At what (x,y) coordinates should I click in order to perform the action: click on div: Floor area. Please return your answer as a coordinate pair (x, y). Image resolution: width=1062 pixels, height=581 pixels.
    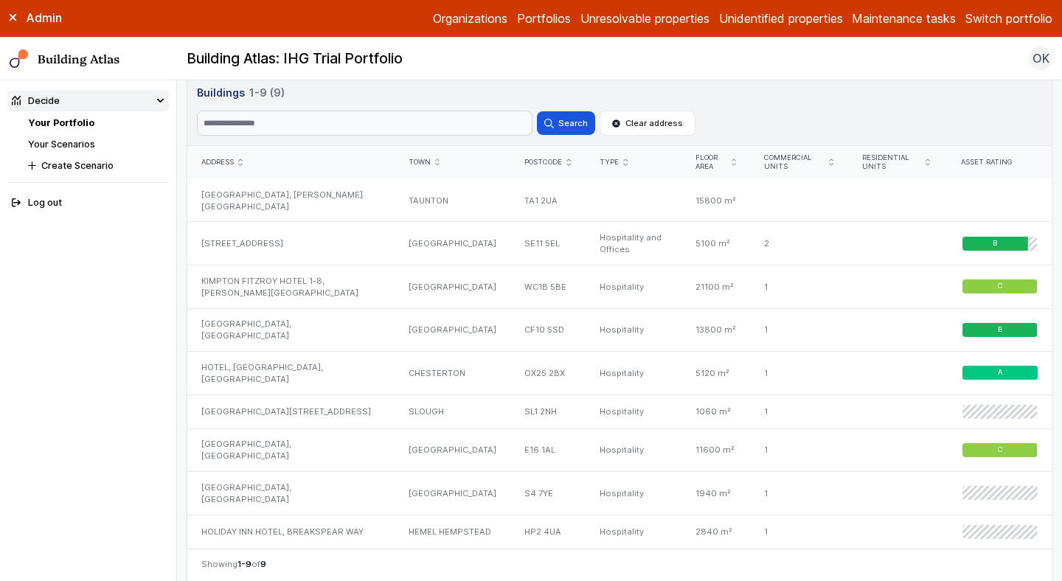
    Looking at the image, I should click on (716, 163).